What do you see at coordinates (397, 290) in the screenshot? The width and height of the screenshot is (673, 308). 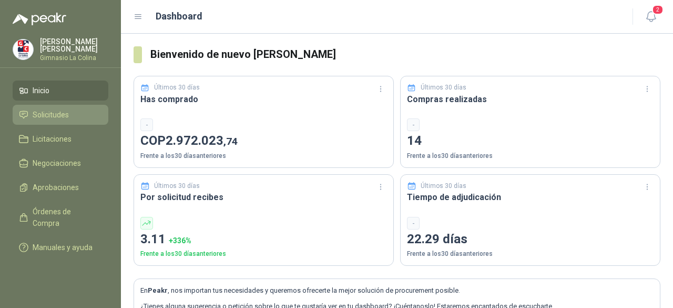 I see `p: En , nos importan tus necesidades y queremos ofrecerte la mejor solución de procurement posible.` at bounding box center [397, 290].